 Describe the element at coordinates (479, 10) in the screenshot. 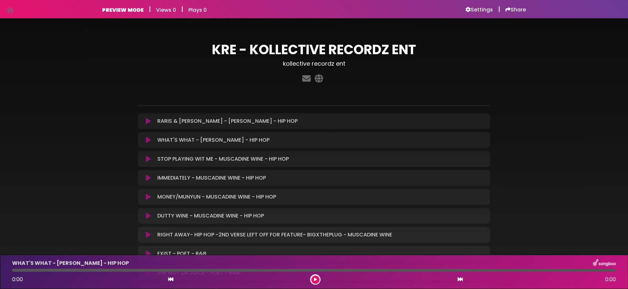

I see `a: Settings` at that location.